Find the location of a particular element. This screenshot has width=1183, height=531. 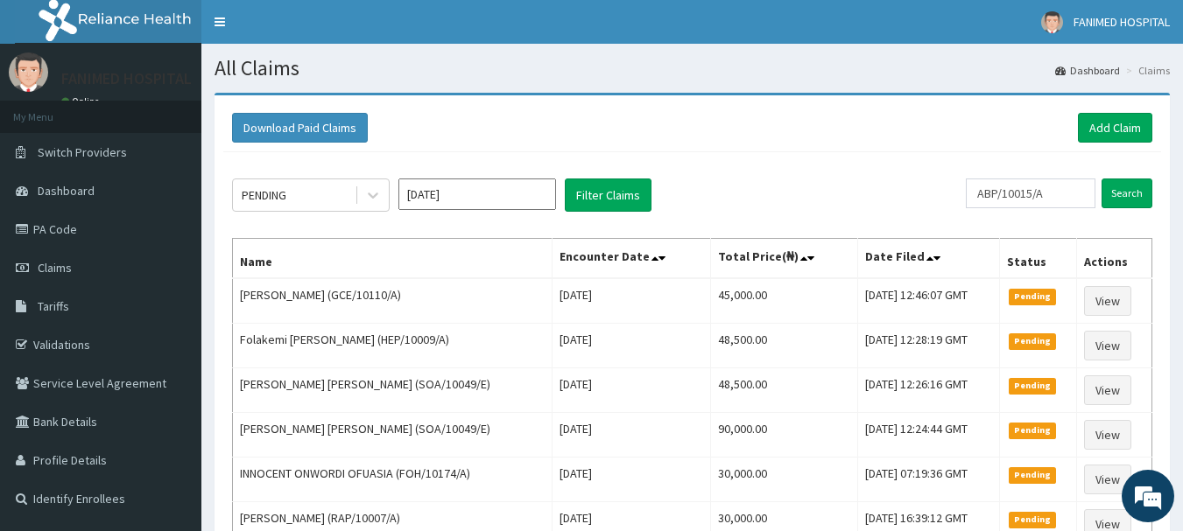

th: Name is located at coordinates (392, 259).